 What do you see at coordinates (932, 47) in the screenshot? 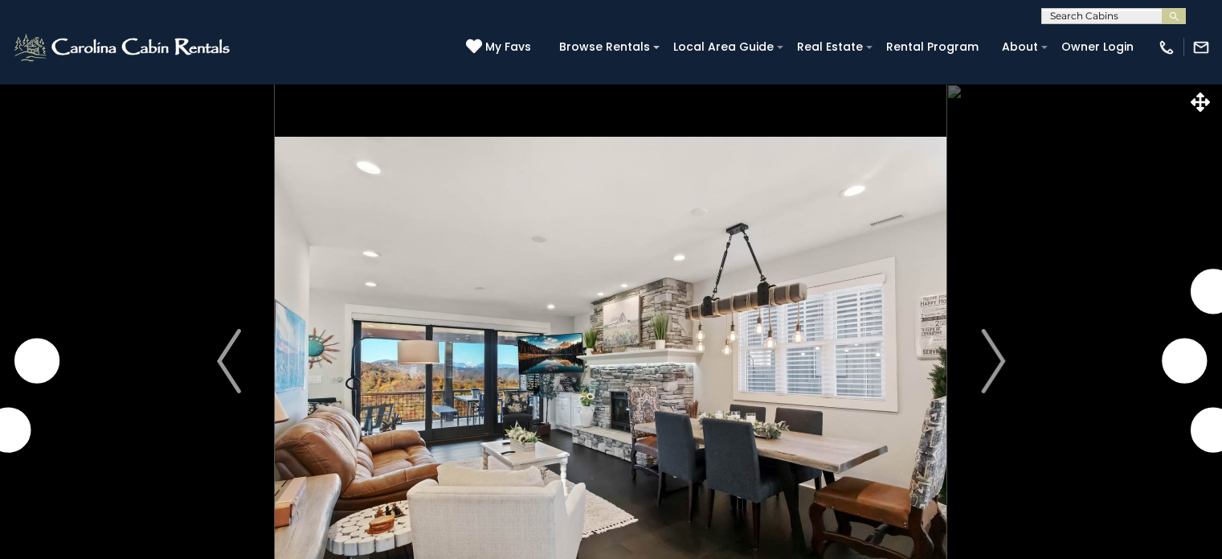
I see `a: Rental Program` at bounding box center [932, 47].